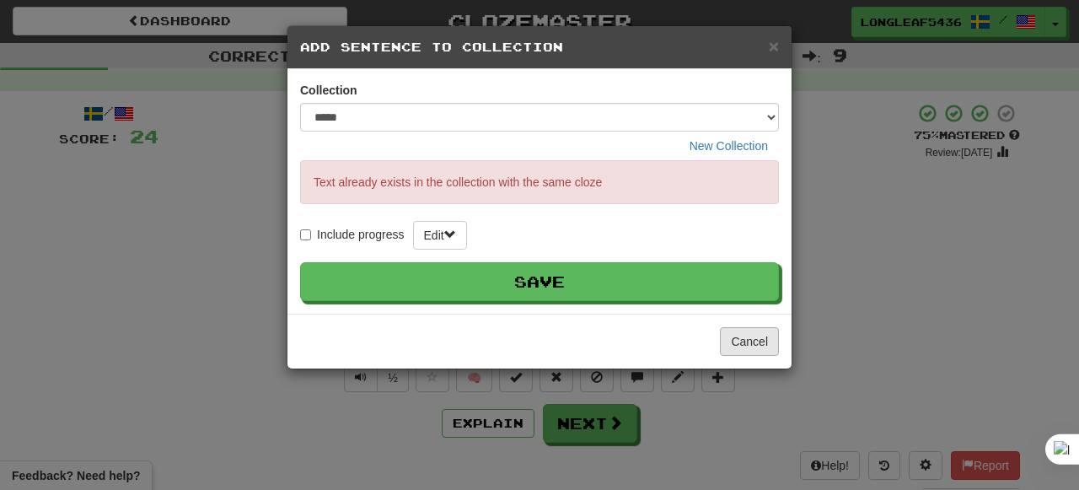  What do you see at coordinates (750, 342) in the screenshot?
I see `button: Cancel` at bounding box center [750, 342].